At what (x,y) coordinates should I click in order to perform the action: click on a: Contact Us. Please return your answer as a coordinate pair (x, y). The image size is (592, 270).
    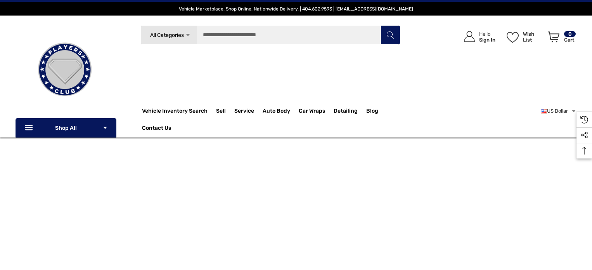
    Looking at the image, I should click on (156, 129).